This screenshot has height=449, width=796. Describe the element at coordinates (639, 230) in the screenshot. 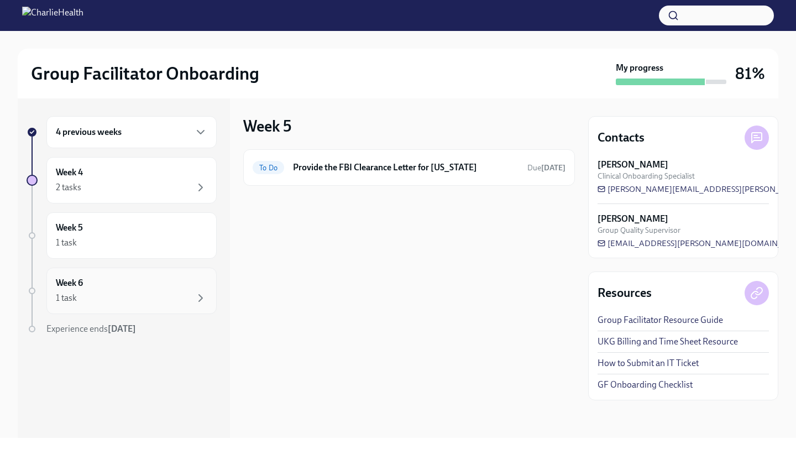

I see `span: Group Quality Supervisor` at that location.